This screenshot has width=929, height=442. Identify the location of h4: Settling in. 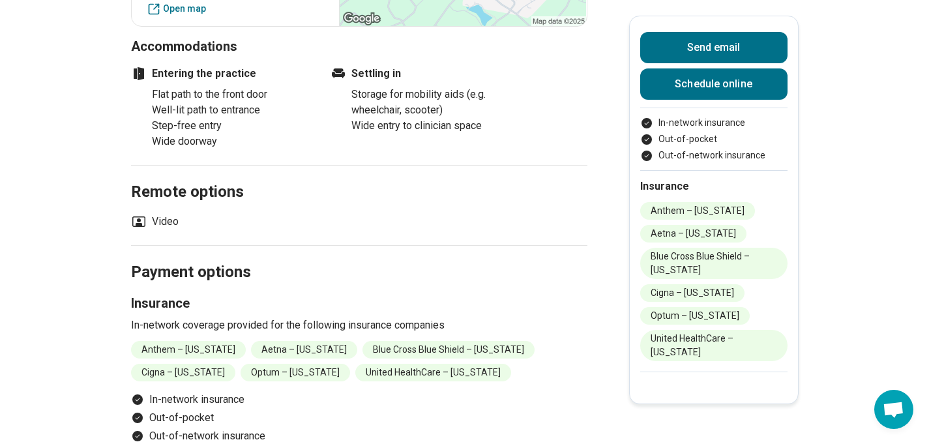
(422, 74).